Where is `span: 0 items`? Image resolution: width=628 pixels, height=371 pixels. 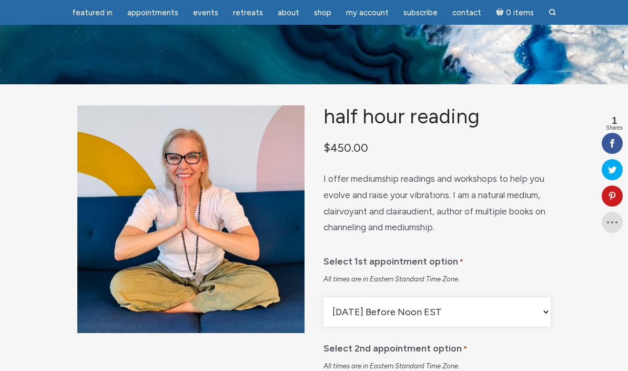 span: 0 items is located at coordinates (520, 13).